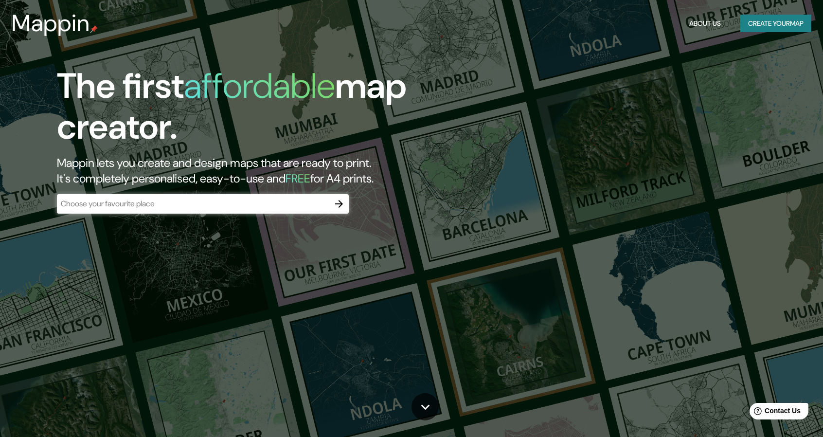 Image resolution: width=823 pixels, height=437 pixels. What do you see at coordinates (263, 171) in the screenshot?
I see `h2: Mappin lets you create and design maps that are ready to print. It's completely personalised, eas...` at bounding box center [263, 171].